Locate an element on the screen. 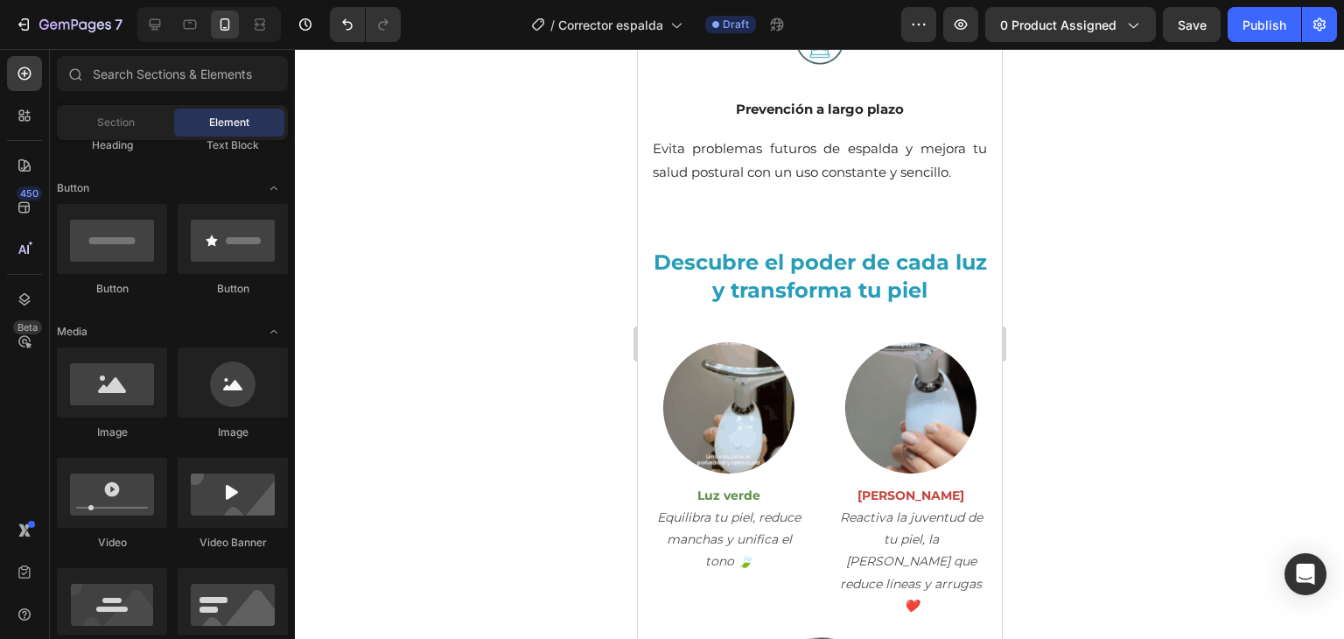 Image resolution: width=1344 pixels, height=639 pixels. div: Open Intercom Messenger is located at coordinates (1306, 574).